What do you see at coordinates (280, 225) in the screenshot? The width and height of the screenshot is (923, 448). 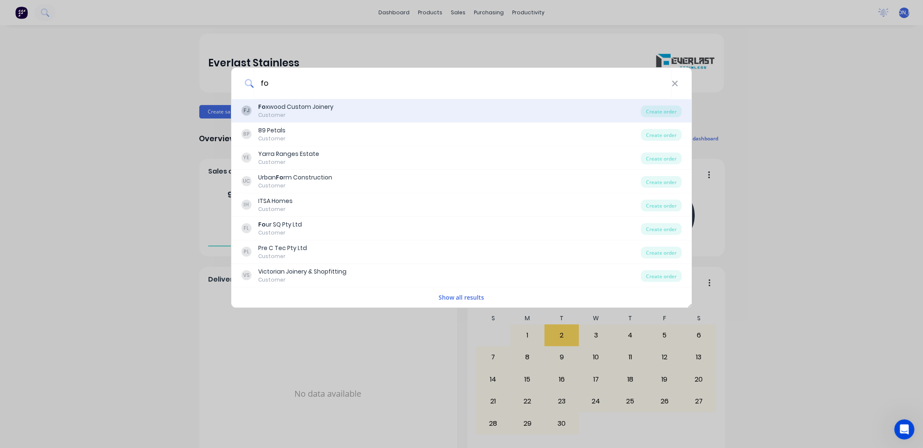 I see `div: ur SQ Pty Ltd` at bounding box center [280, 225].